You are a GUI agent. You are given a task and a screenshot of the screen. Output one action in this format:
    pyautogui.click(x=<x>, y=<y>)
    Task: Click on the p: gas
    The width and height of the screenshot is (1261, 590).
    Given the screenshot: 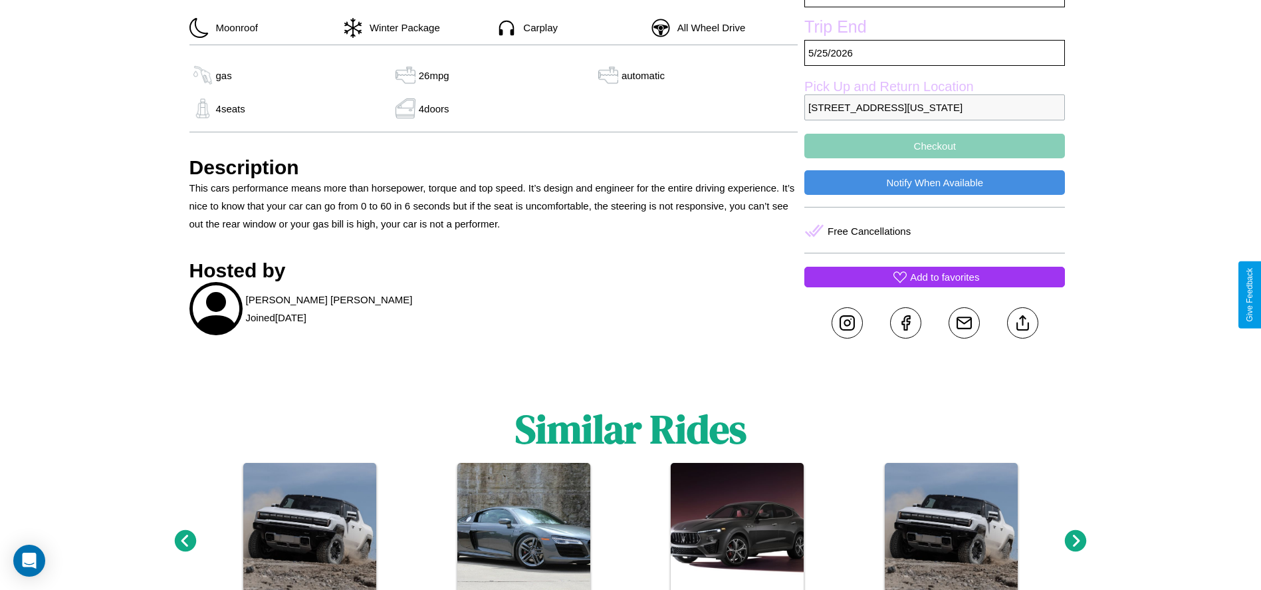 What is the action you would take?
    pyautogui.click(x=224, y=75)
    